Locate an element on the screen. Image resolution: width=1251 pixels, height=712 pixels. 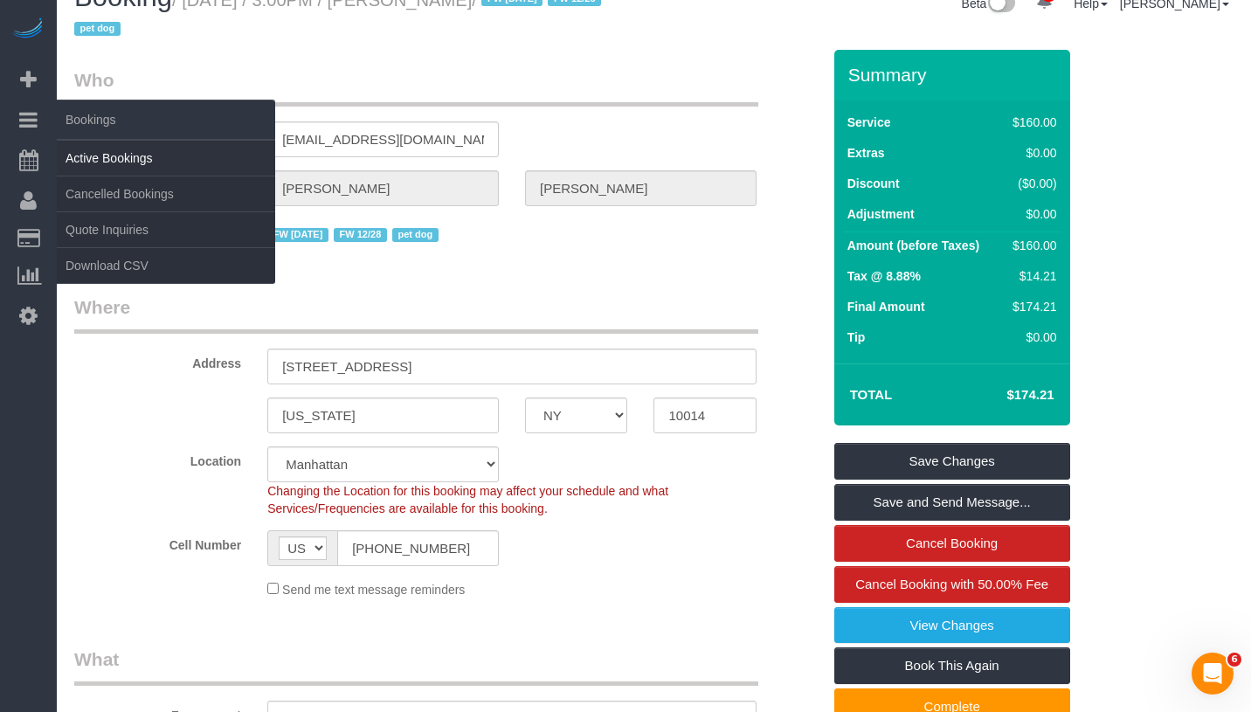
span: FW 12/28 is located at coordinates (360, 235).